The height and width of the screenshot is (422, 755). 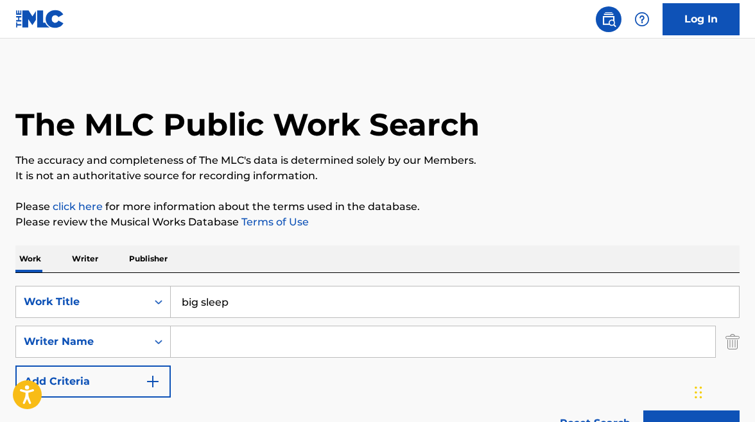 I want to click on img: MLC Logo, so click(x=40, y=19).